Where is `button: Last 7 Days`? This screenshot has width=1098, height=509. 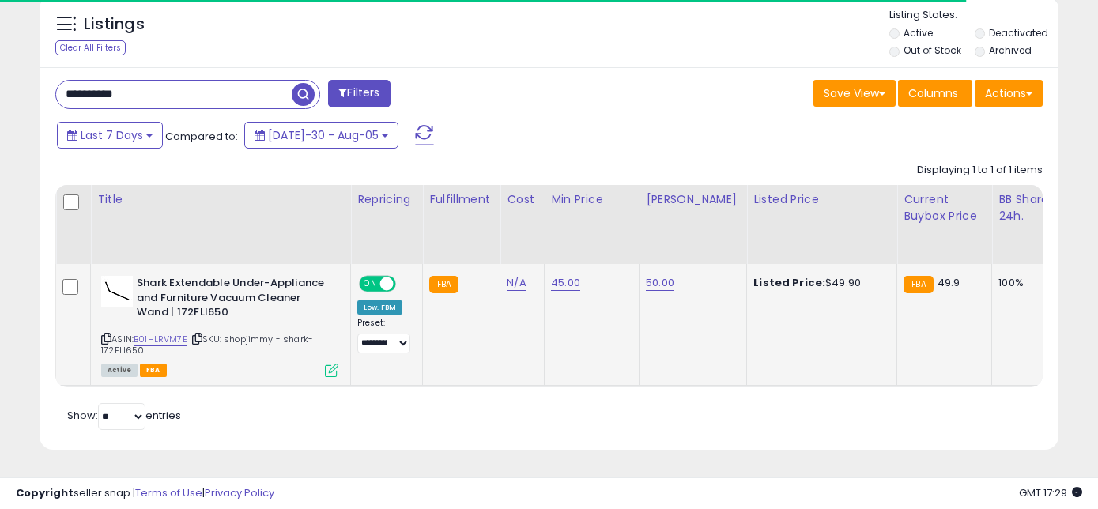
button: Last 7 Days is located at coordinates (110, 135).